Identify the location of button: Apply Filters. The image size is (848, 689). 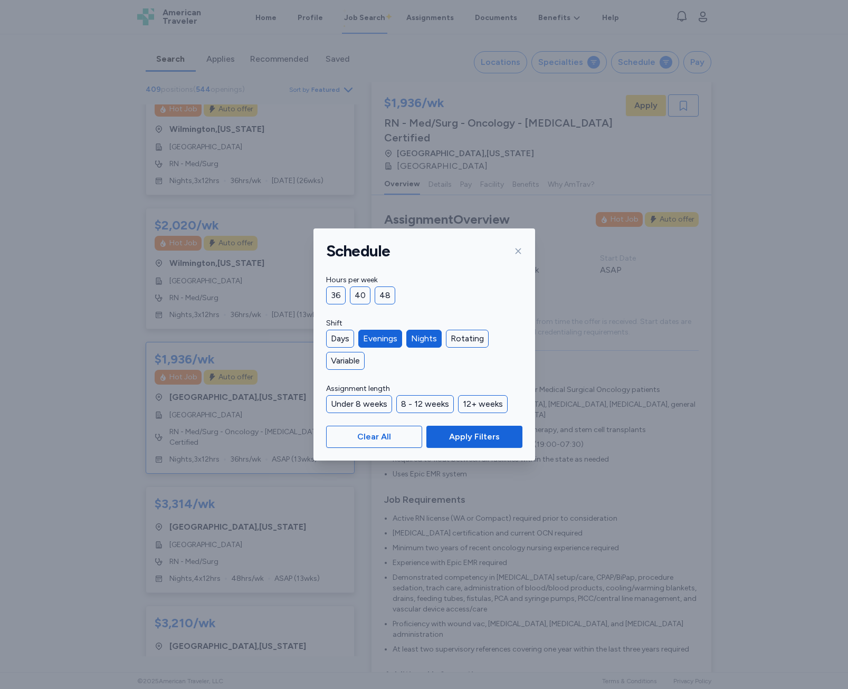
(474, 437).